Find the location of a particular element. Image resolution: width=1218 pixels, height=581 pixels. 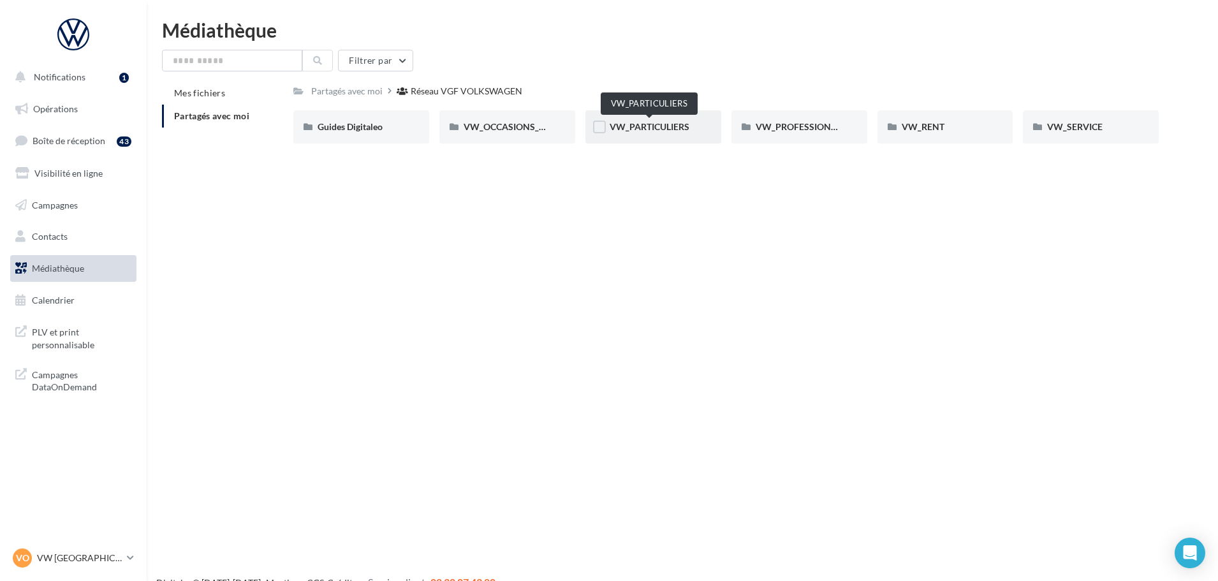

a: Campagnes DataOnDemand is located at coordinates (73, 379).